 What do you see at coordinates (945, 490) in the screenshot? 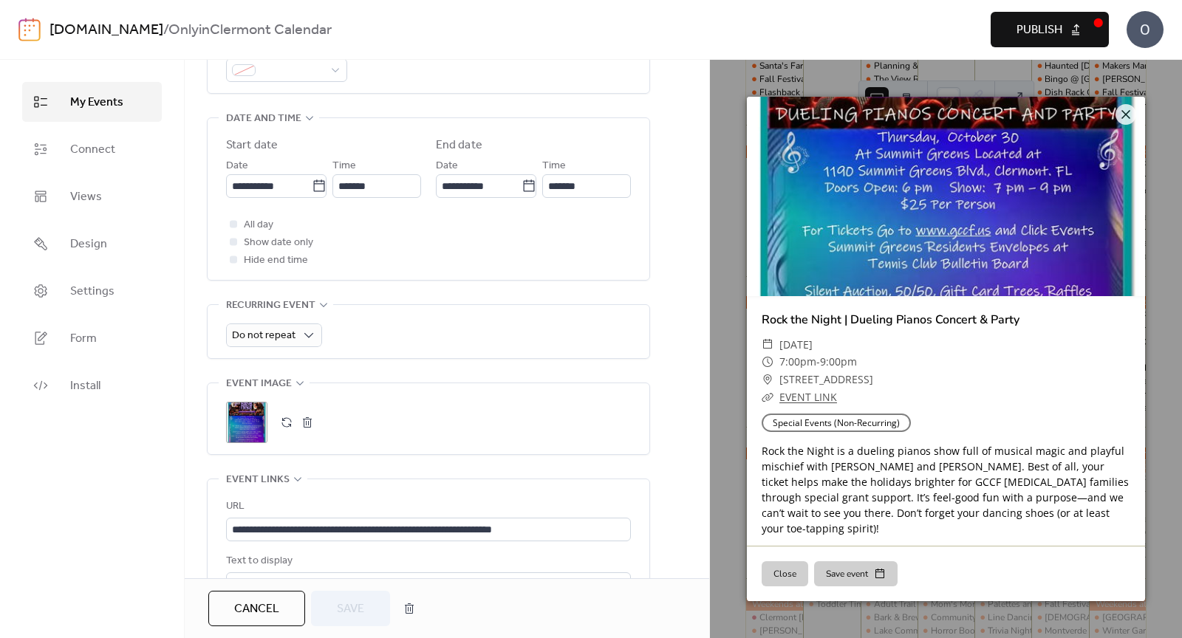
I see `div: Rock the Night is a dueling pianos show full of musical magic and playful mischief with [PERSON_N...` at bounding box center [945, 490].